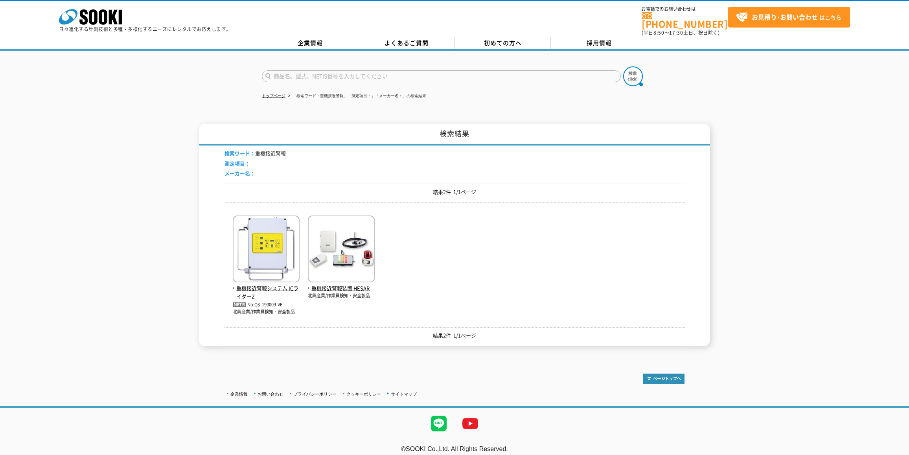 This screenshot has width=909, height=455. I want to click on li: 「検索ワード：重機接近警報」「測定項目：」「メーカー名：」の検索結果, so click(356, 96).